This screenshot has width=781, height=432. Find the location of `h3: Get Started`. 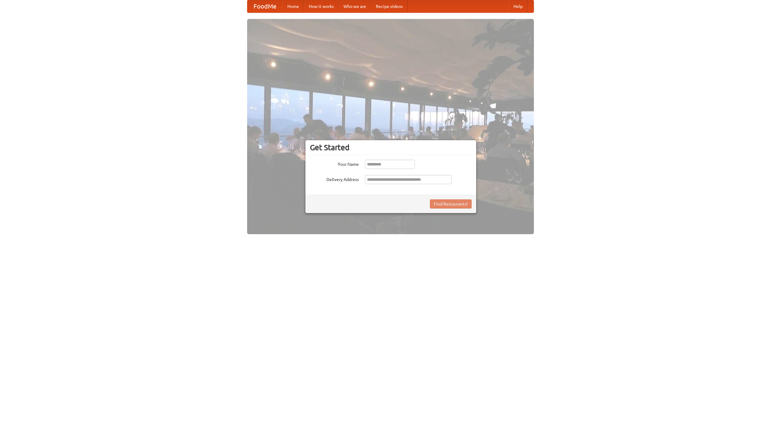

h3: Get Started is located at coordinates (391, 147).